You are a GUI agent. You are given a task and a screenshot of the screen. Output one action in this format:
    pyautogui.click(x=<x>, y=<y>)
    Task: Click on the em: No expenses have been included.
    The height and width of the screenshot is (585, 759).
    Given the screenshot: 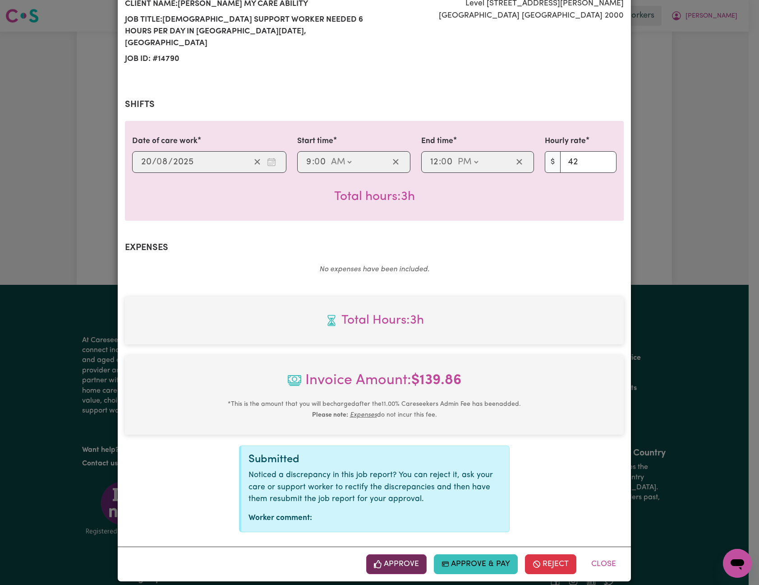 What is the action you would take?
    pyautogui.click(x=375, y=269)
    